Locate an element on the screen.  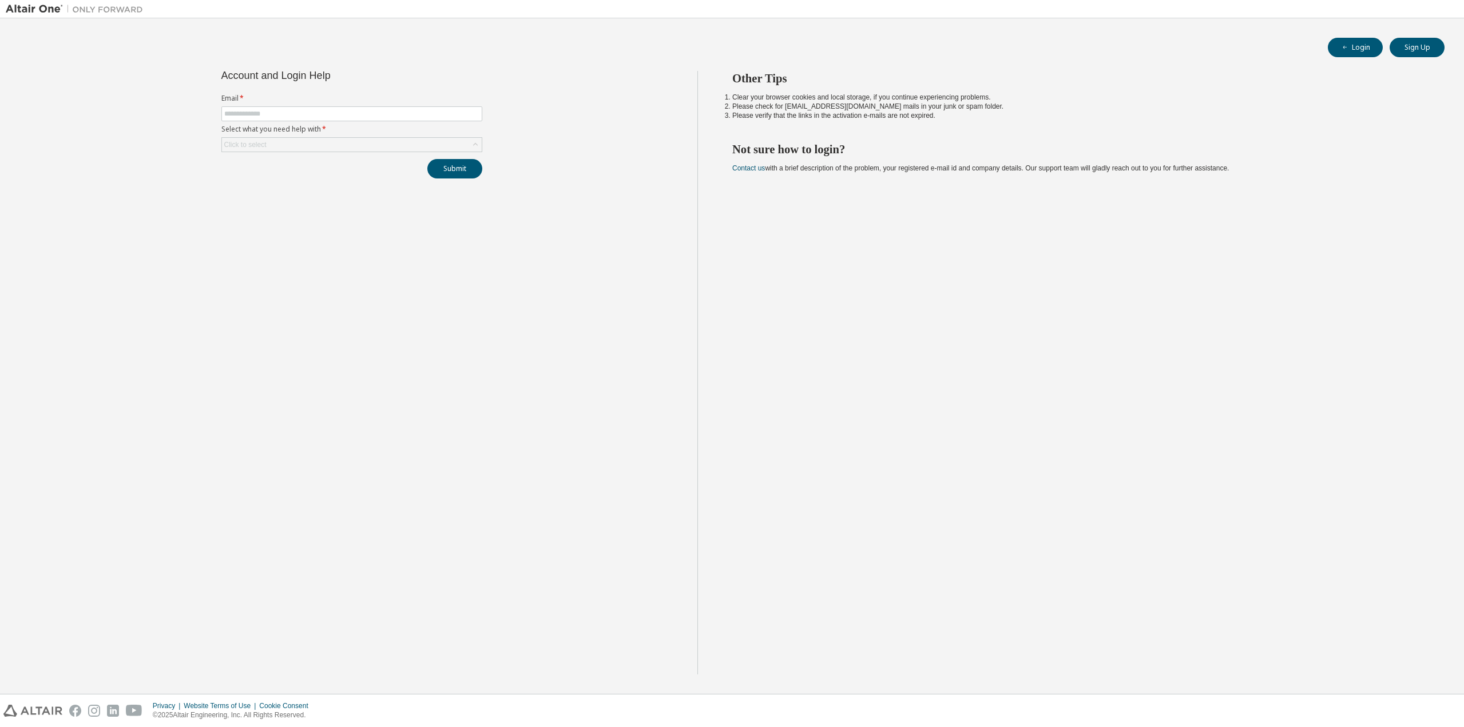
li: Clear your browser cookies and local storage, if you continue experiencing problems. is located at coordinates (1078, 97).